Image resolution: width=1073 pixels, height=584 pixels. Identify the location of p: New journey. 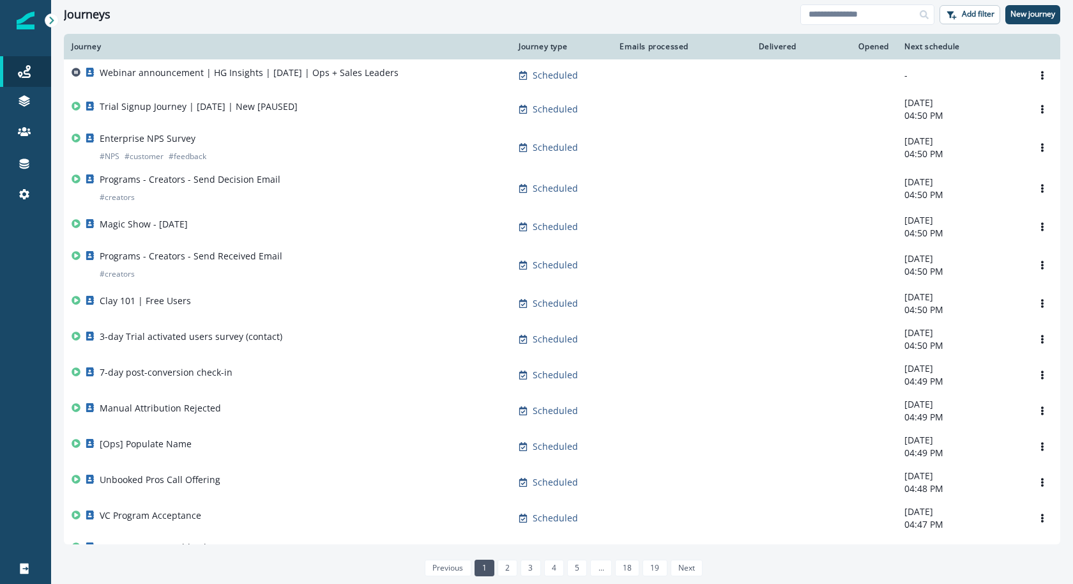
(1033, 14).